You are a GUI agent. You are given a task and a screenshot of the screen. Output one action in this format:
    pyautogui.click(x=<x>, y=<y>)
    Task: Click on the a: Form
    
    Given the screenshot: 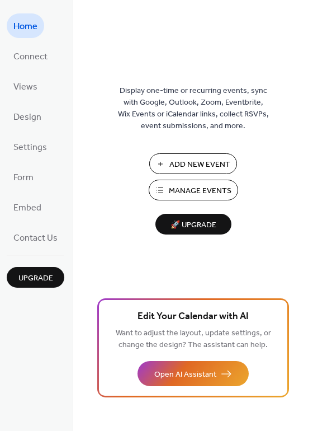 What is the action you would take?
    pyautogui.click(x=23, y=177)
    